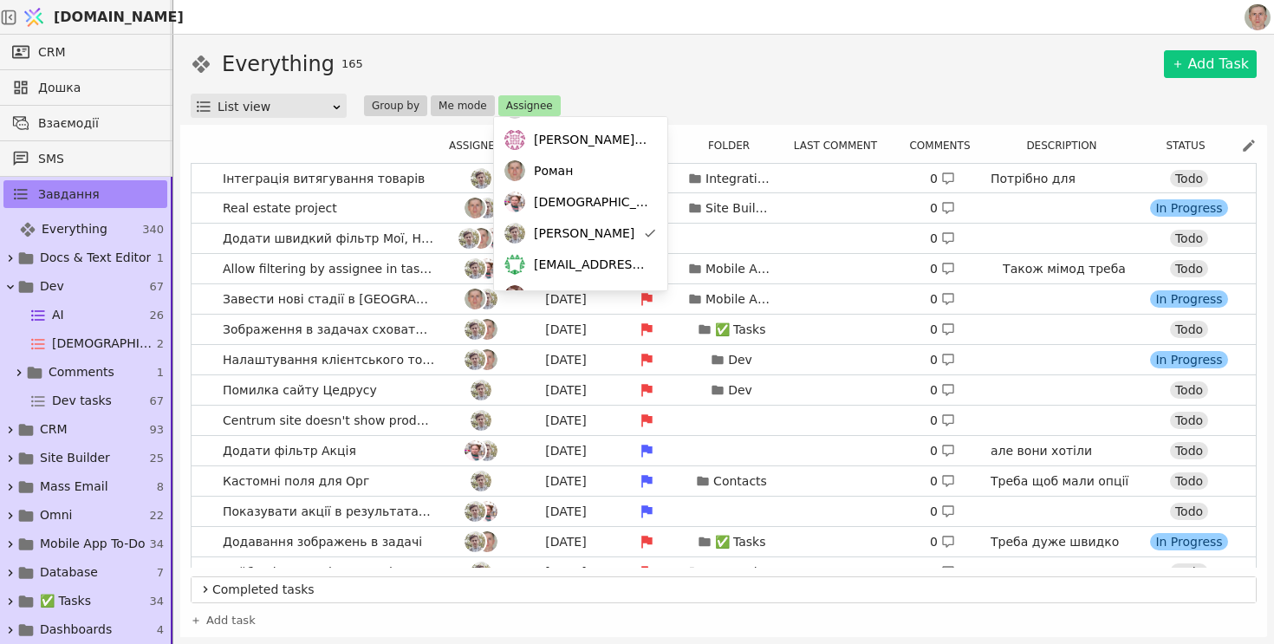 The image size is (1274, 644). I want to click on div: Description, so click(1067, 146).